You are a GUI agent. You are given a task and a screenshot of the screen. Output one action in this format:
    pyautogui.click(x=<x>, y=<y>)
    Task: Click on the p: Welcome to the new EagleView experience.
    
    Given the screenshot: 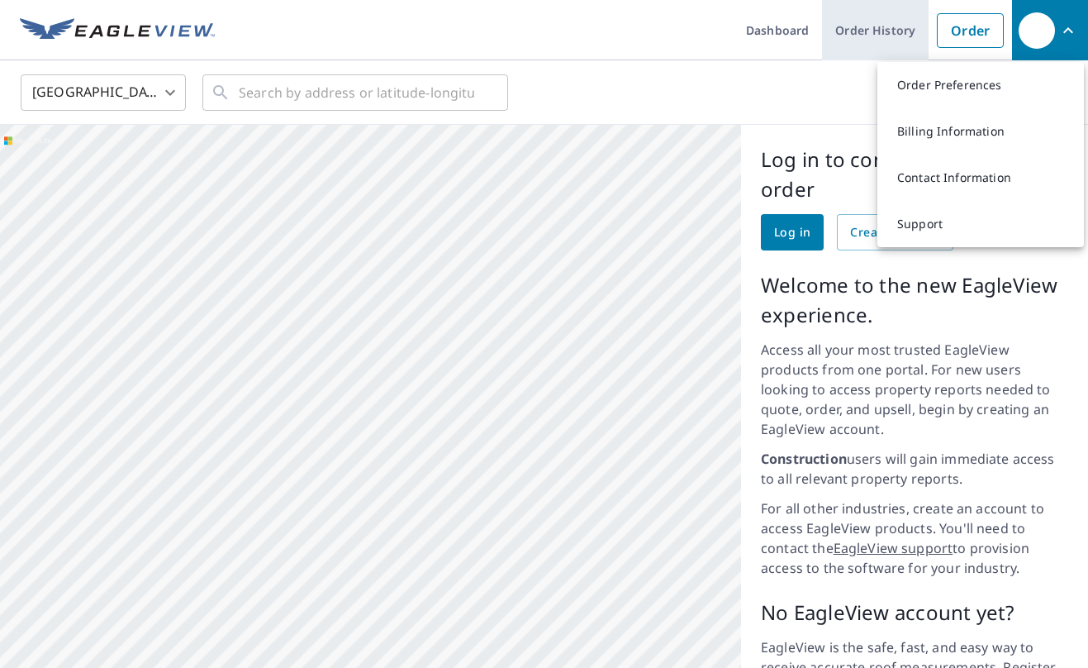 What is the action you would take?
    pyautogui.click(x=915, y=300)
    